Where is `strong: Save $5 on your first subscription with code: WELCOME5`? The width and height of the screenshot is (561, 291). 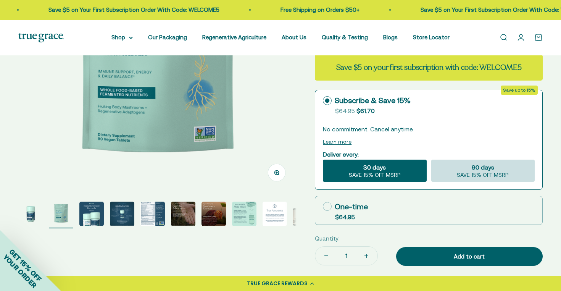
strong: Save $5 on your first subscription with code: WELCOME5 is located at coordinates (429, 67).